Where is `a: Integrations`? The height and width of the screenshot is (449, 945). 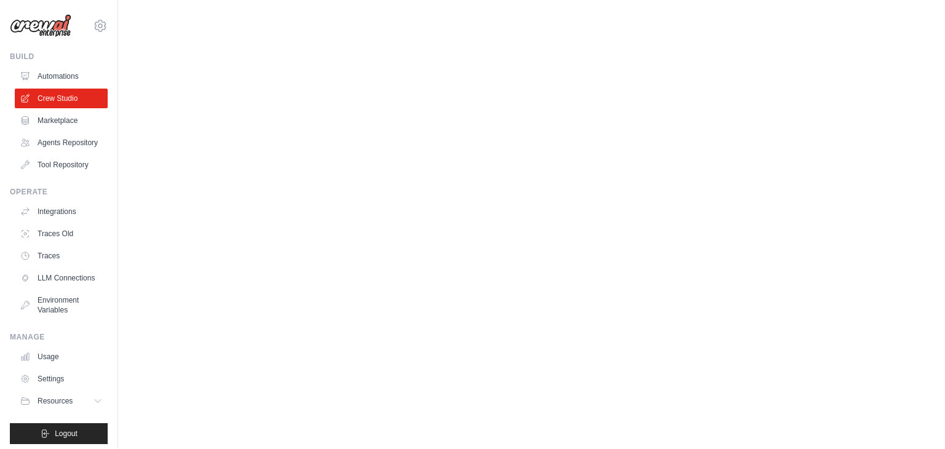
a: Integrations is located at coordinates (61, 212).